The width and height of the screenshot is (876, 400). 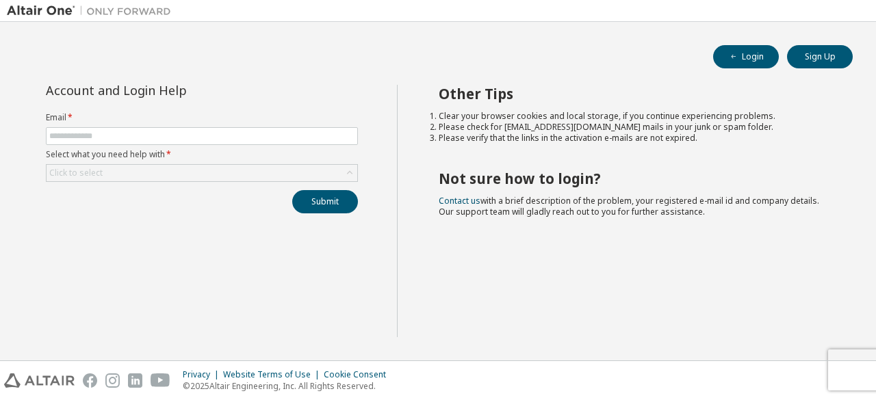 I want to click on li: Please verify that the links in the activation e-mails are not expired., so click(x=634, y=138).